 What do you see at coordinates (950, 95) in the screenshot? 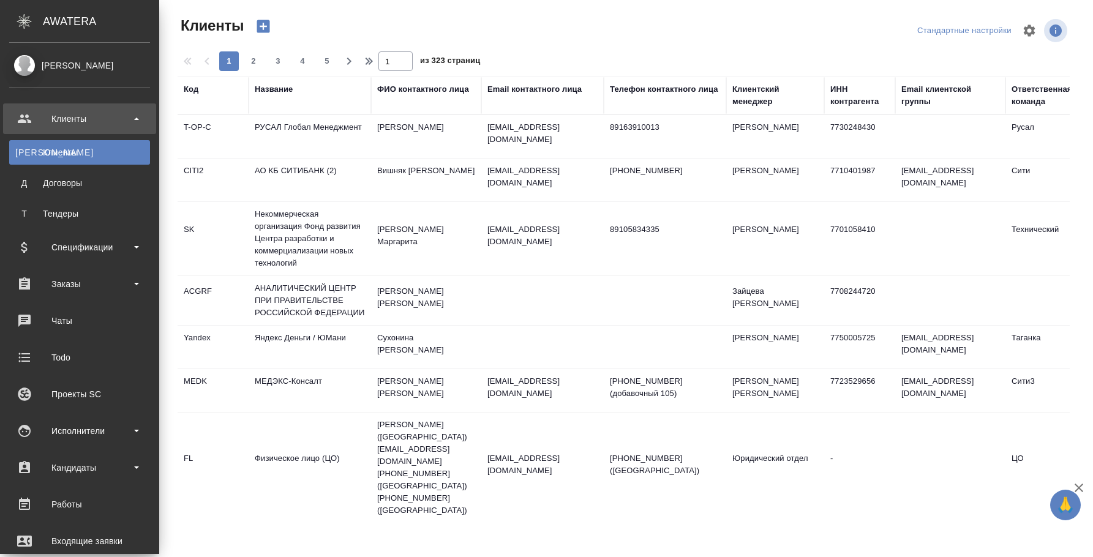
I see `div: Email клиентской группы` at bounding box center [950, 95].